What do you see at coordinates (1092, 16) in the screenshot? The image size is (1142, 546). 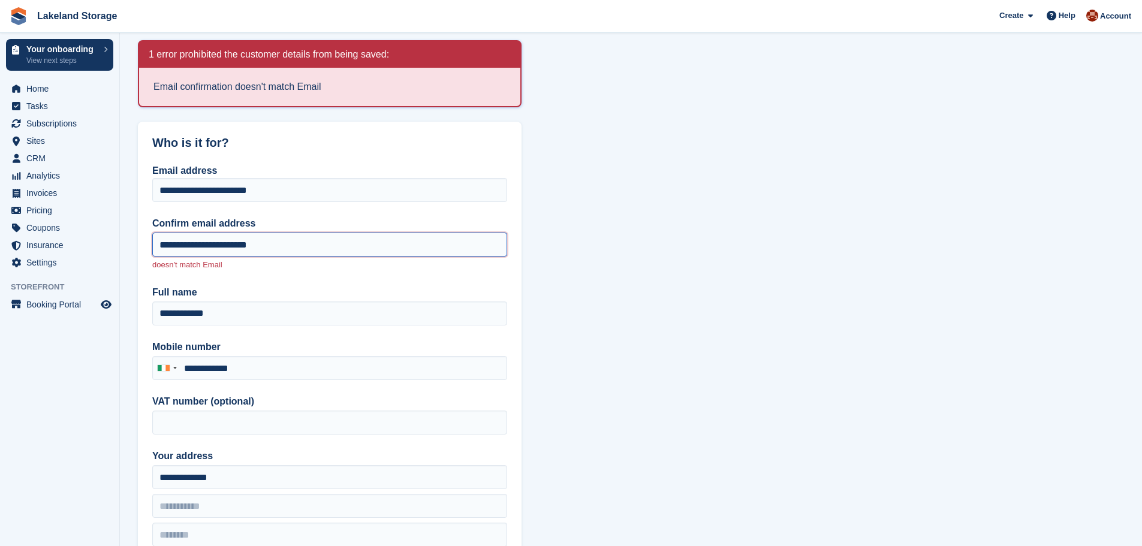 I see `img: Cillian Geraghty` at bounding box center [1092, 16].